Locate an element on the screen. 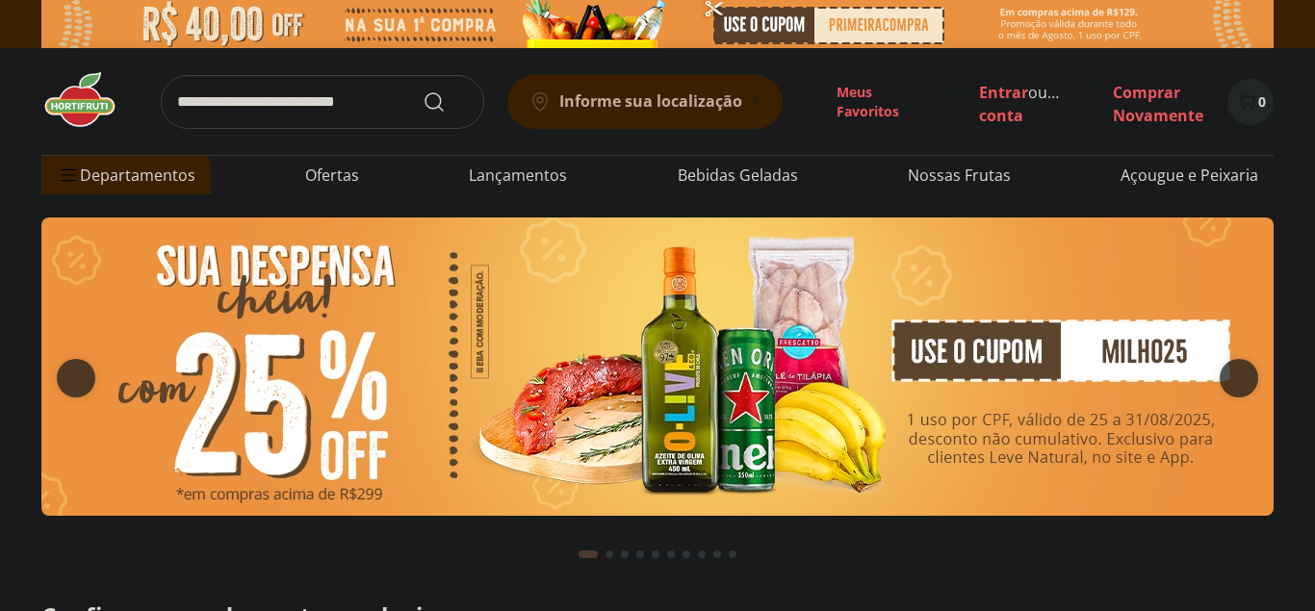  a: Entrar is located at coordinates (1003, 92).